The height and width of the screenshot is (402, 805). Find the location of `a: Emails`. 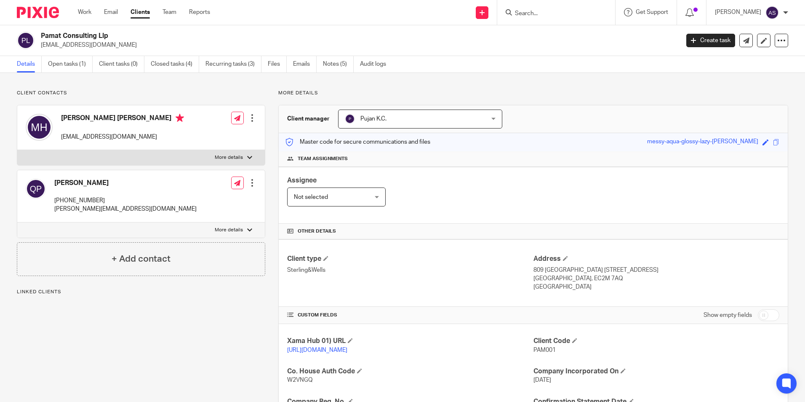

a: Emails is located at coordinates (305, 64).